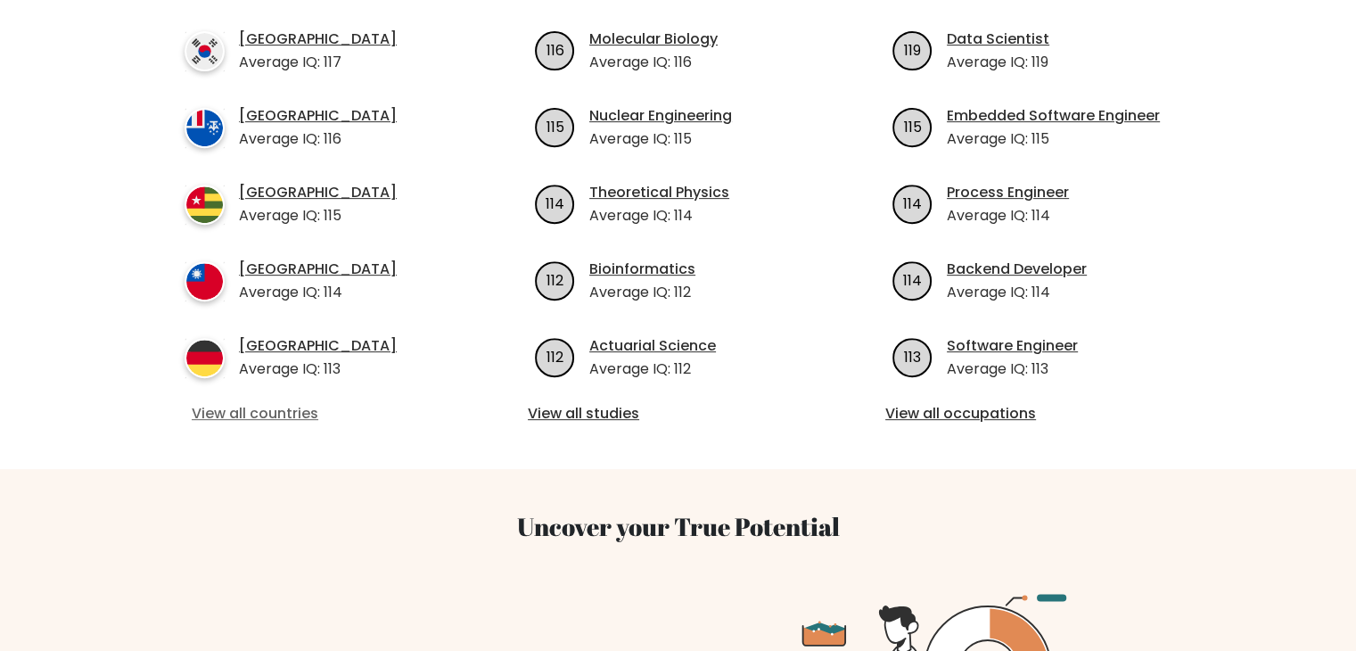  Describe the element at coordinates (998, 39) in the screenshot. I see `a: Data Scientist` at that location.